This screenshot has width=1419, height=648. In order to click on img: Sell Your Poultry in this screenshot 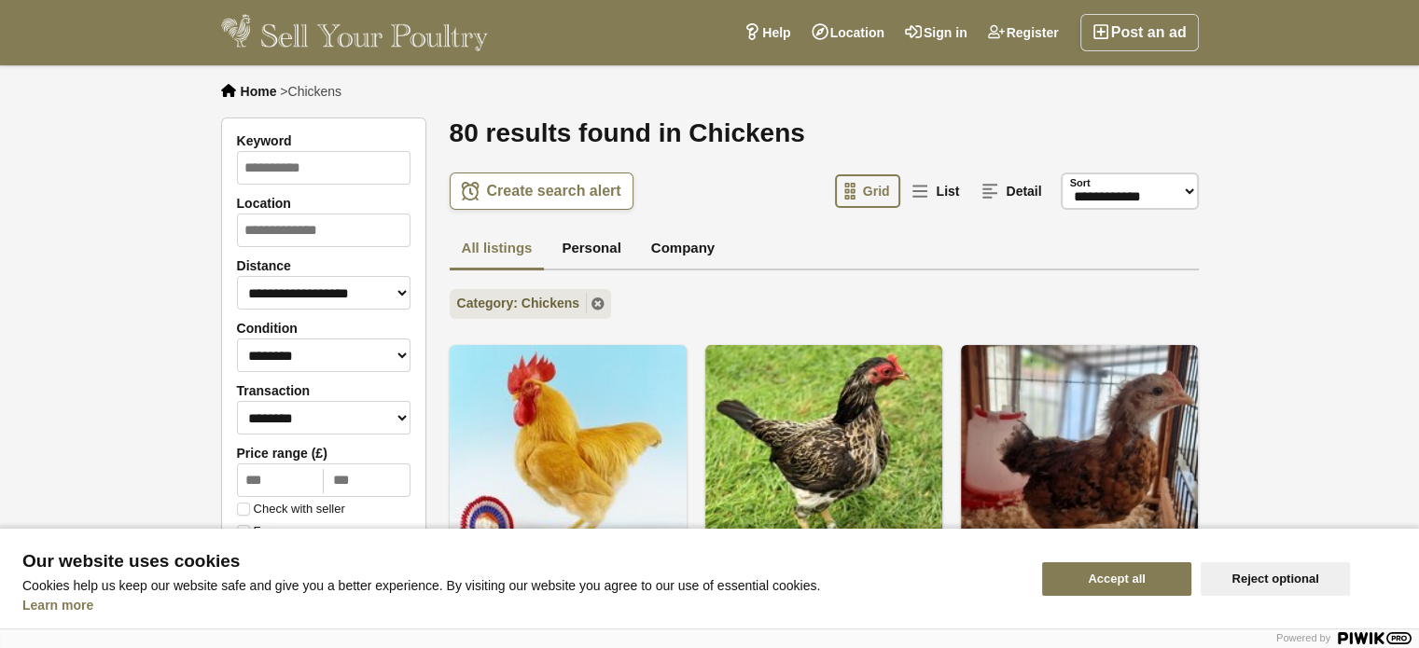, I will do `click(355, 33)`.